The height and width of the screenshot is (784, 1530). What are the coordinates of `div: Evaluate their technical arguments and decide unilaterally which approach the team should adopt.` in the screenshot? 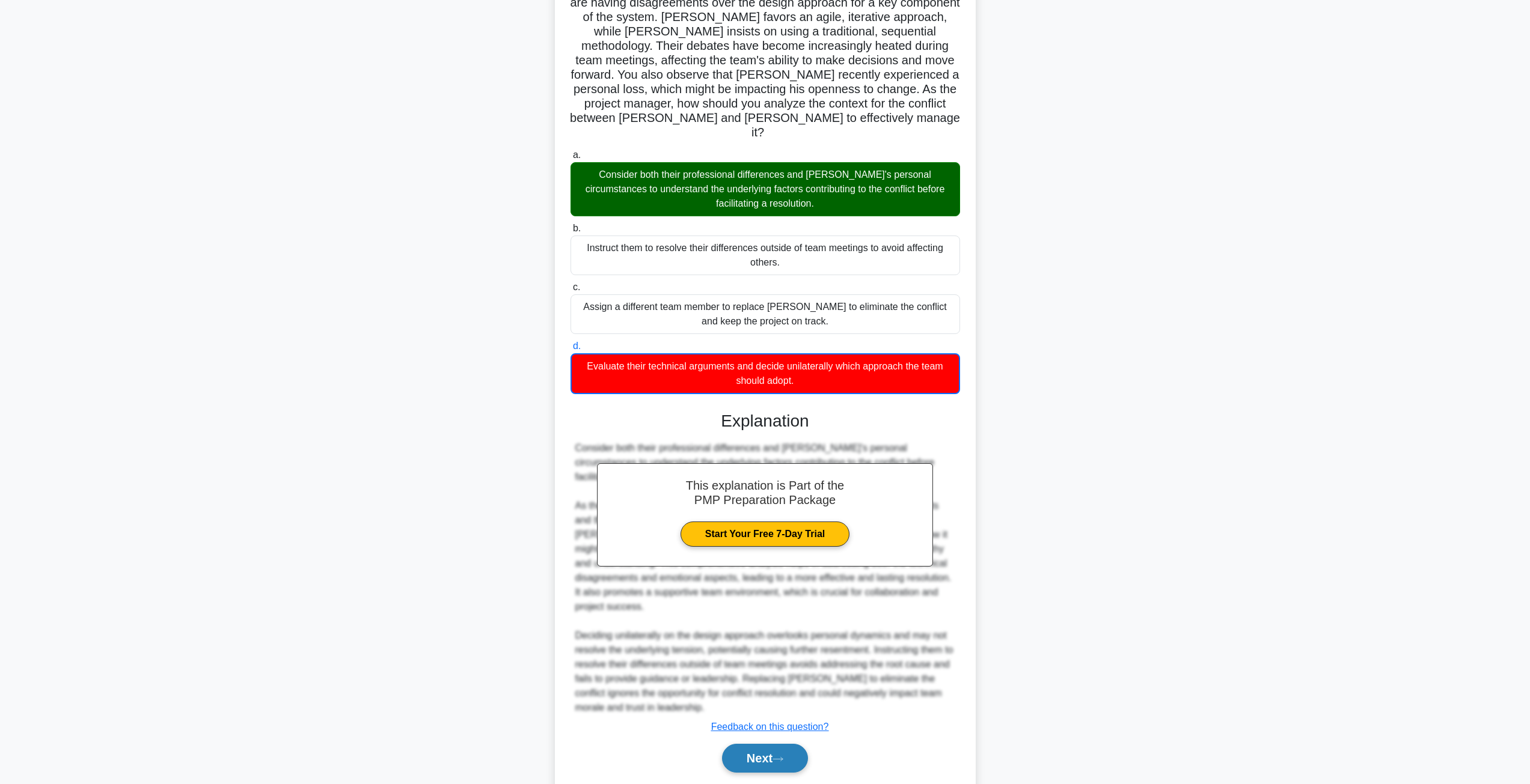 It's located at (765, 374).